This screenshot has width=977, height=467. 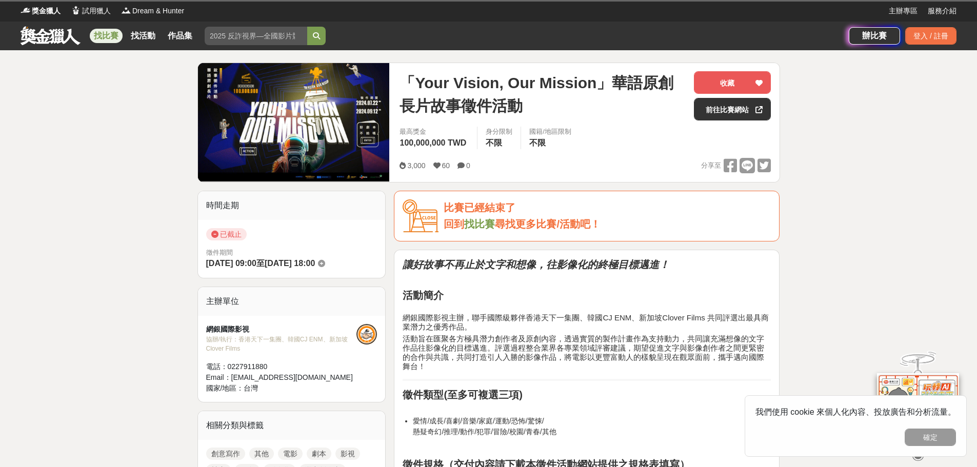 I want to click on div: 電話： 0227911880, so click(x=282, y=367).